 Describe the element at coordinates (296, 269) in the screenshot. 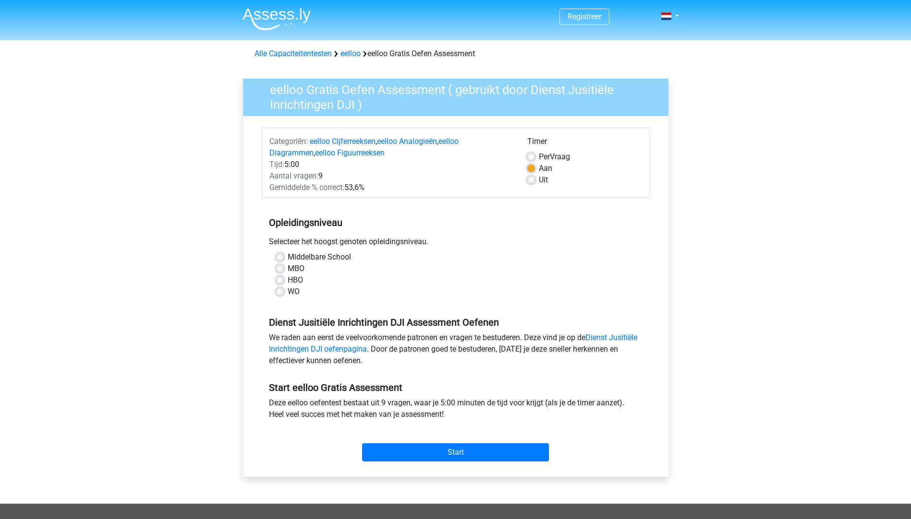

I see `label: MBO` at that location.